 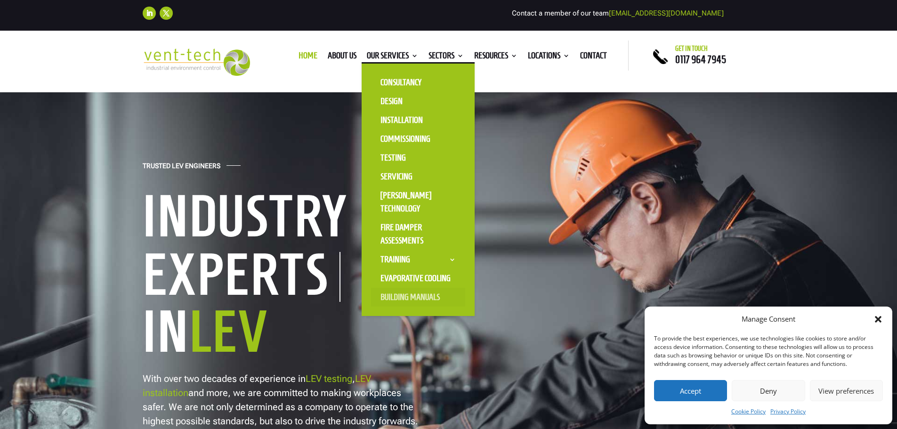 I want to click on button: View preferences, so click(x=847, y=391).